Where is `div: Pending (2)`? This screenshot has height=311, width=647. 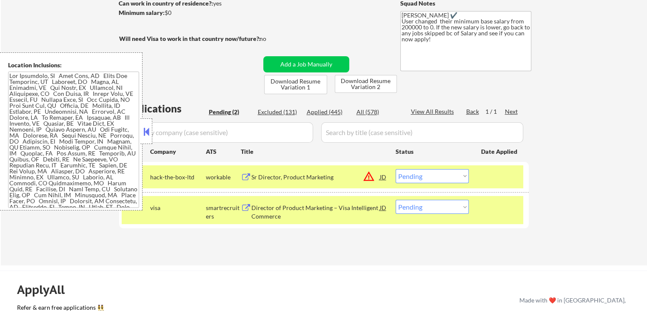 div: Pending (2) is located at coordinates (230, 112).